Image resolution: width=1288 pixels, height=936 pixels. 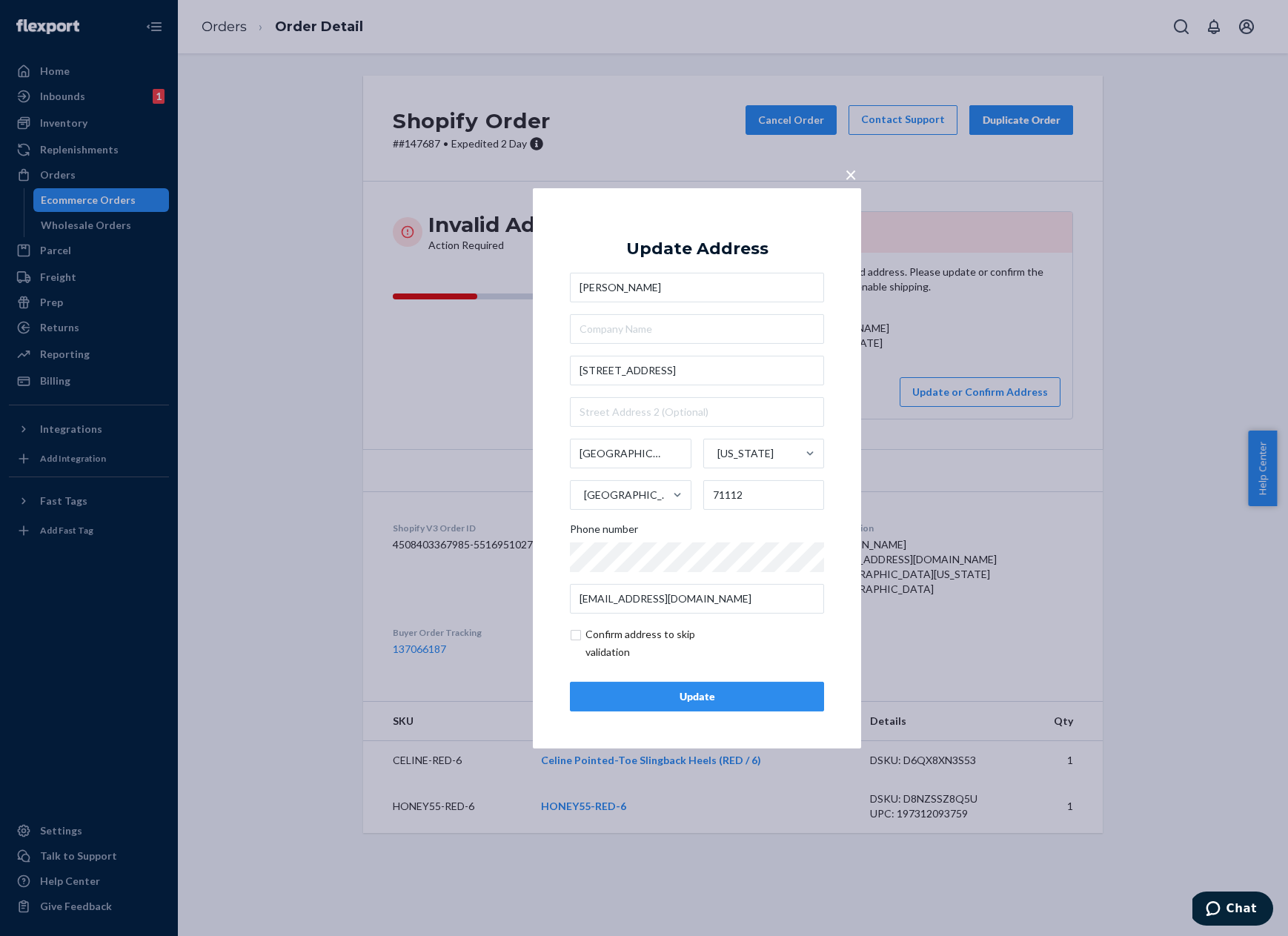 What do you see at coordinates (49, 17) in the screenshot?
I see `span: Chat` at bounding box center [49, 17].